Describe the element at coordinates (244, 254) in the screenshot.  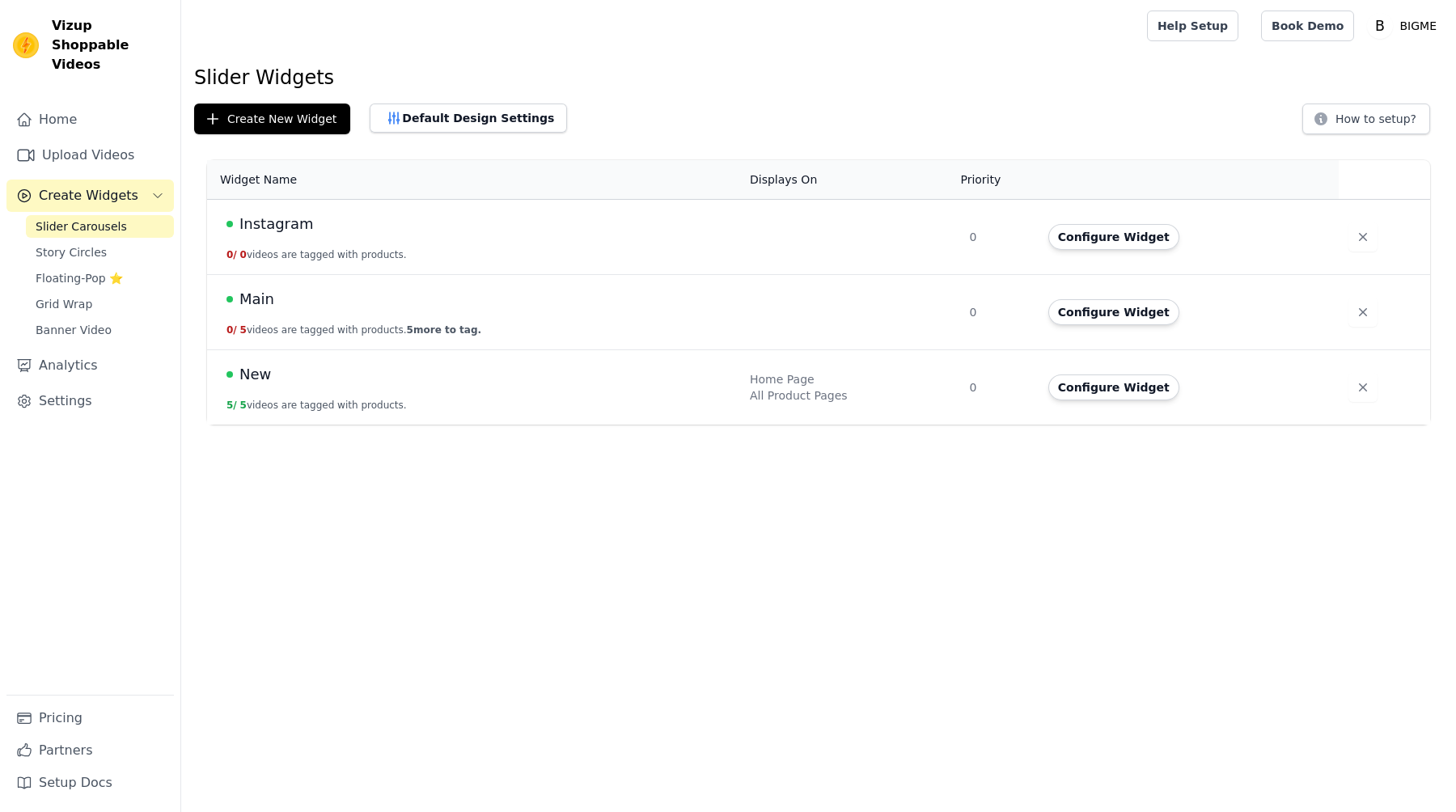
I see `span: 0` at that location.